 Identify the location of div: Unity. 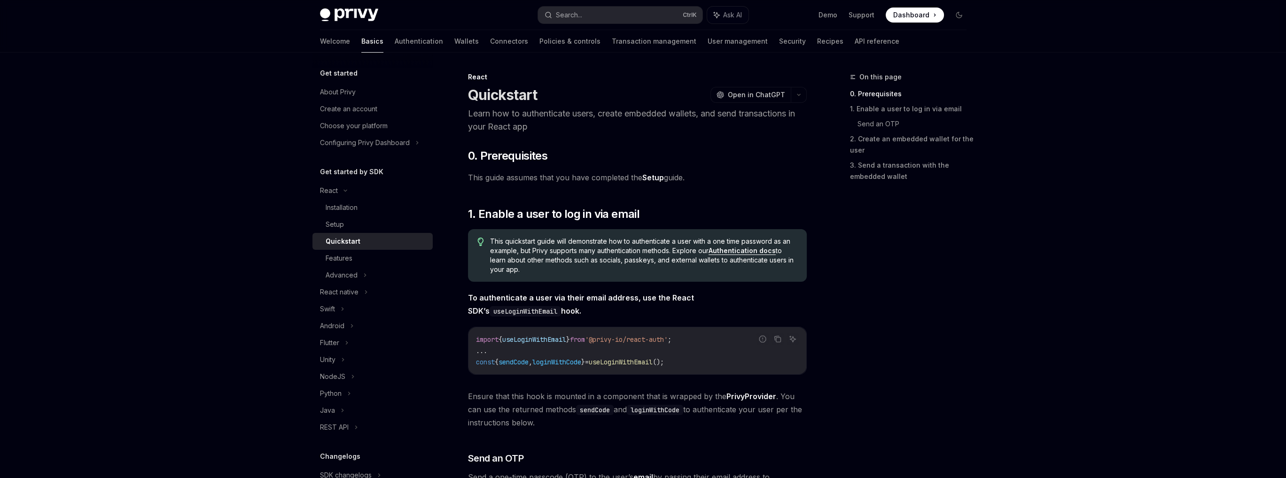
(328, 360).